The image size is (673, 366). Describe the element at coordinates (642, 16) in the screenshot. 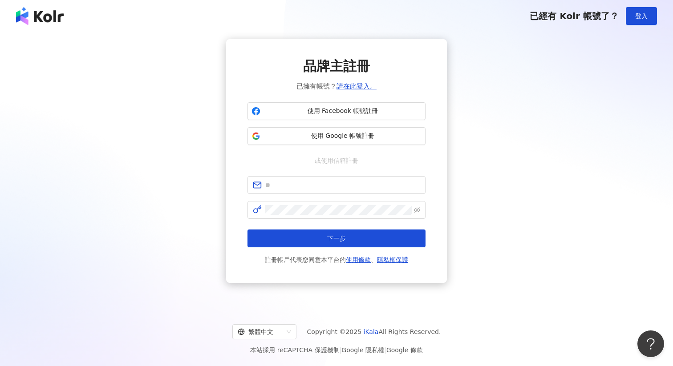

I see `button: 登入` at that location.